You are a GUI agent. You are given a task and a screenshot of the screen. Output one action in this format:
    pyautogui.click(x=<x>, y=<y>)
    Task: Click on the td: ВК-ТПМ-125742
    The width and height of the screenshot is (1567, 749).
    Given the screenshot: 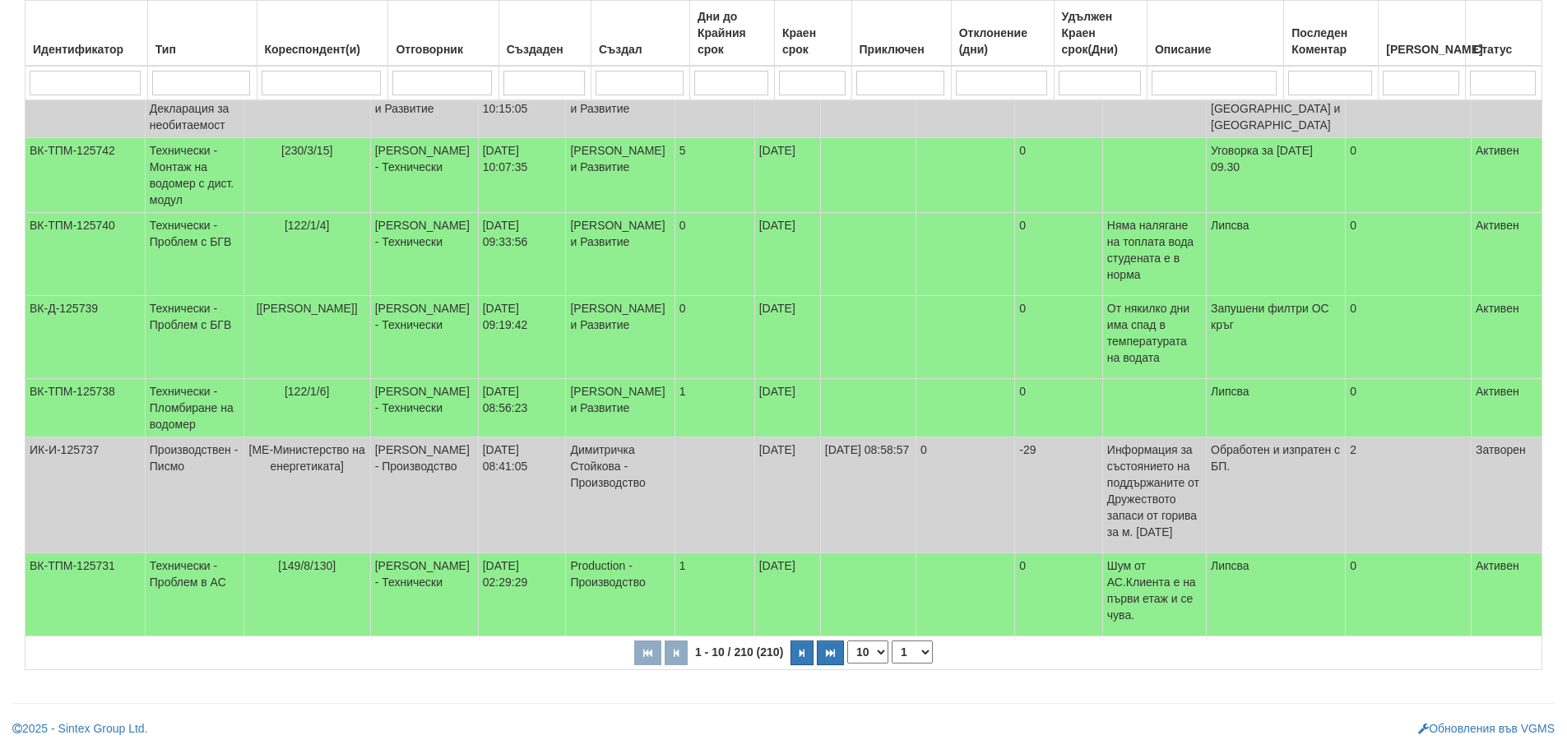 What is the action you would take?
    pyautogui.click(x=86, y=175)
    